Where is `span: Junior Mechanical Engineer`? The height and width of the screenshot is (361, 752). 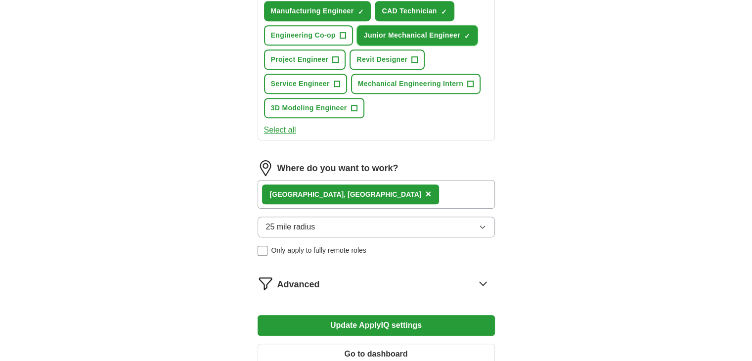 span: Junior Mechanical Engineer is located at coordinates (412, 35).